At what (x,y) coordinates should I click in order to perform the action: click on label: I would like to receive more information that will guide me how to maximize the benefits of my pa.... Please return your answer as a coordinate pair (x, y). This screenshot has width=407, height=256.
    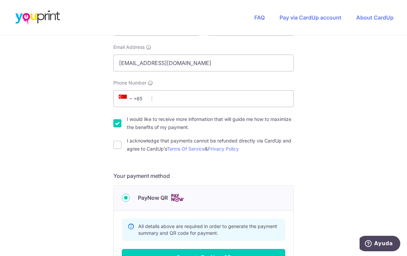
    Looking at the image, I should click on (210, 123).